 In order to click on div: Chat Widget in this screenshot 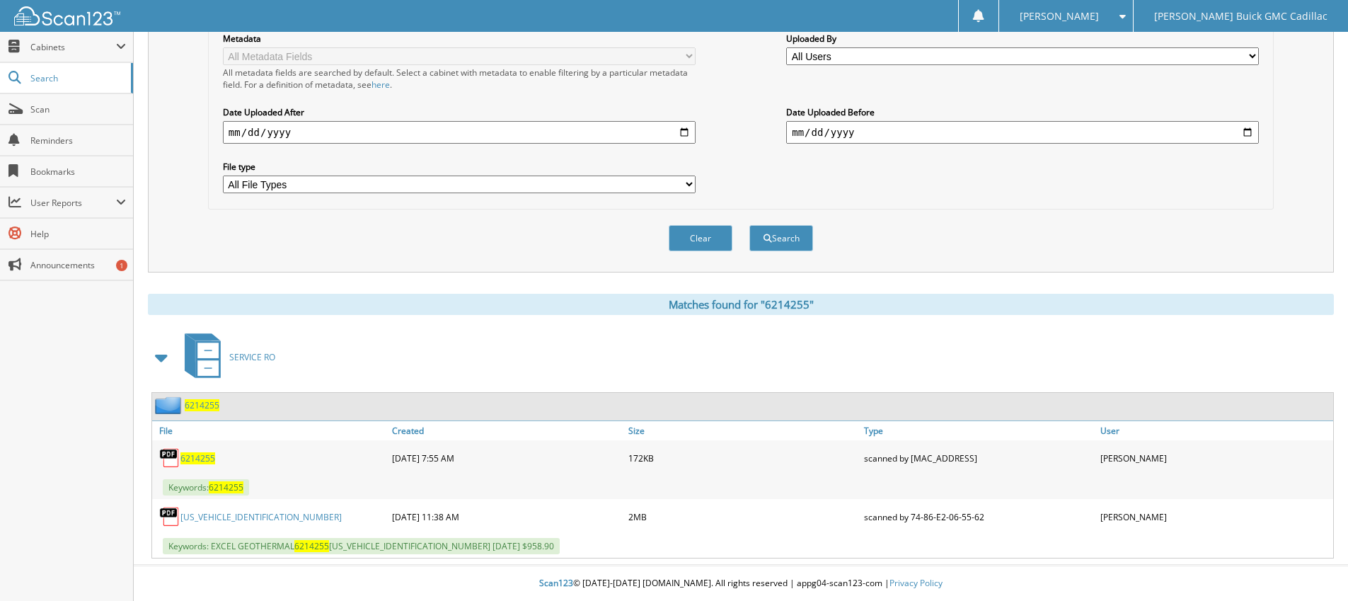, I will do `click(1312, 567)`.